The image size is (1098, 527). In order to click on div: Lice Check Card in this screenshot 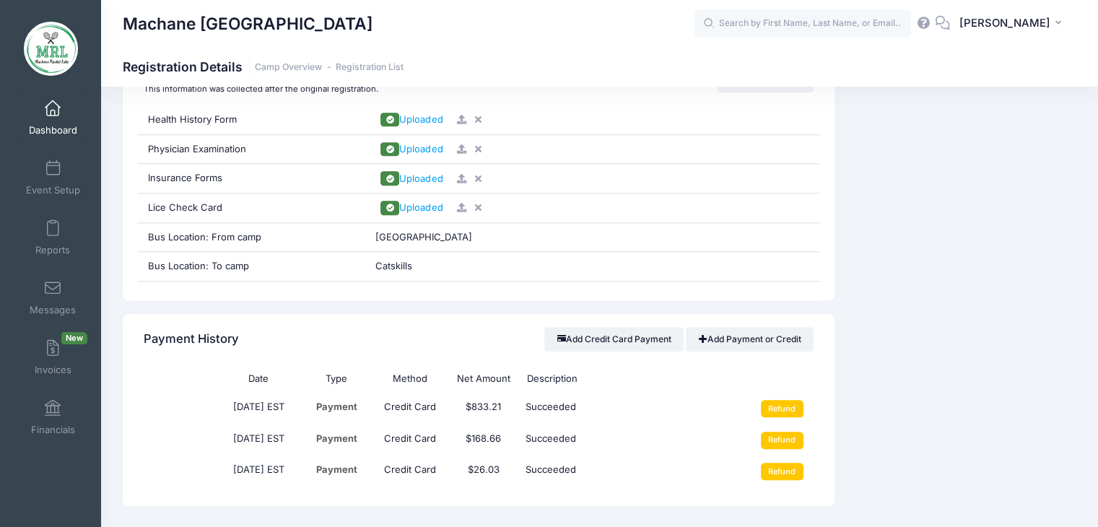, I will do `click(251, 208)`.